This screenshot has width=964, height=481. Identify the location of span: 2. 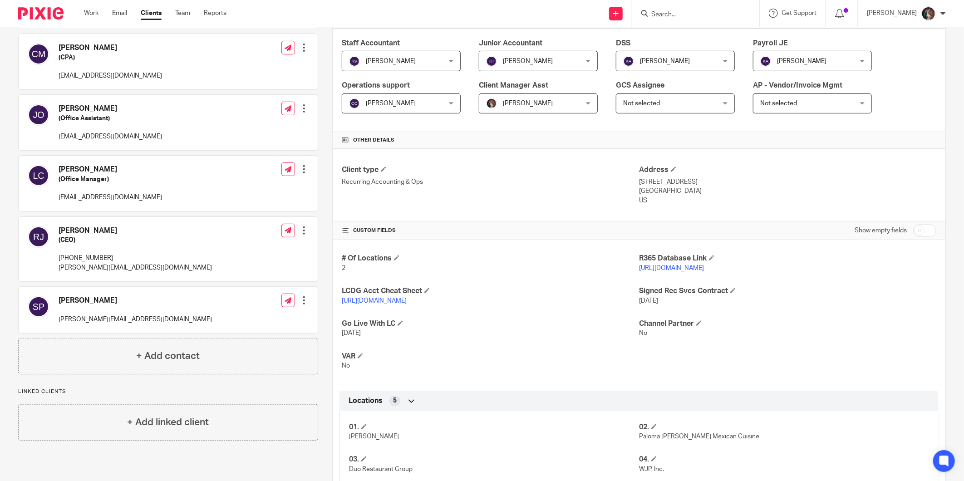
(344, 268).